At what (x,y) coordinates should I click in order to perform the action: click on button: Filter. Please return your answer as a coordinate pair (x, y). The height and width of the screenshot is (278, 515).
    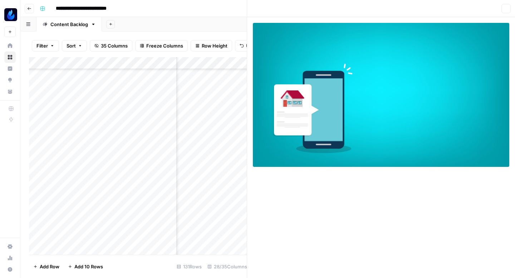
    Looking at the image, I should click on (45, 46).